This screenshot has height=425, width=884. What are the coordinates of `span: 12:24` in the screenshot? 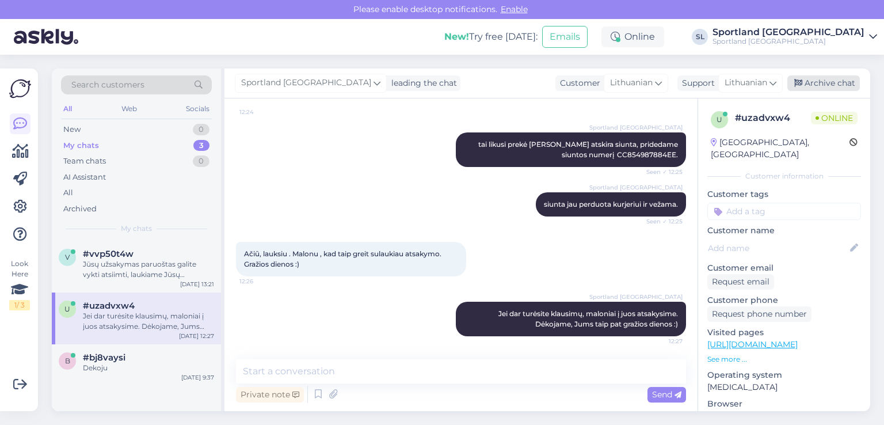 It's located at (261, 112).